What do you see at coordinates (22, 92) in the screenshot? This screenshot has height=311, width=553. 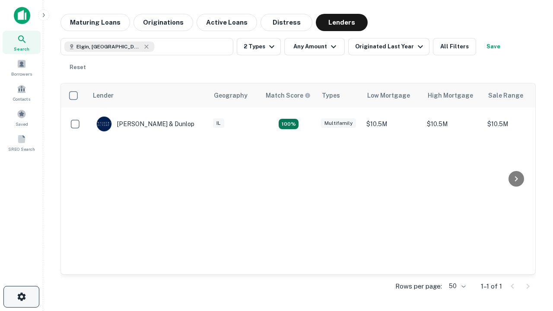 I see `div: Contacts` at bounding box center [22, 92].